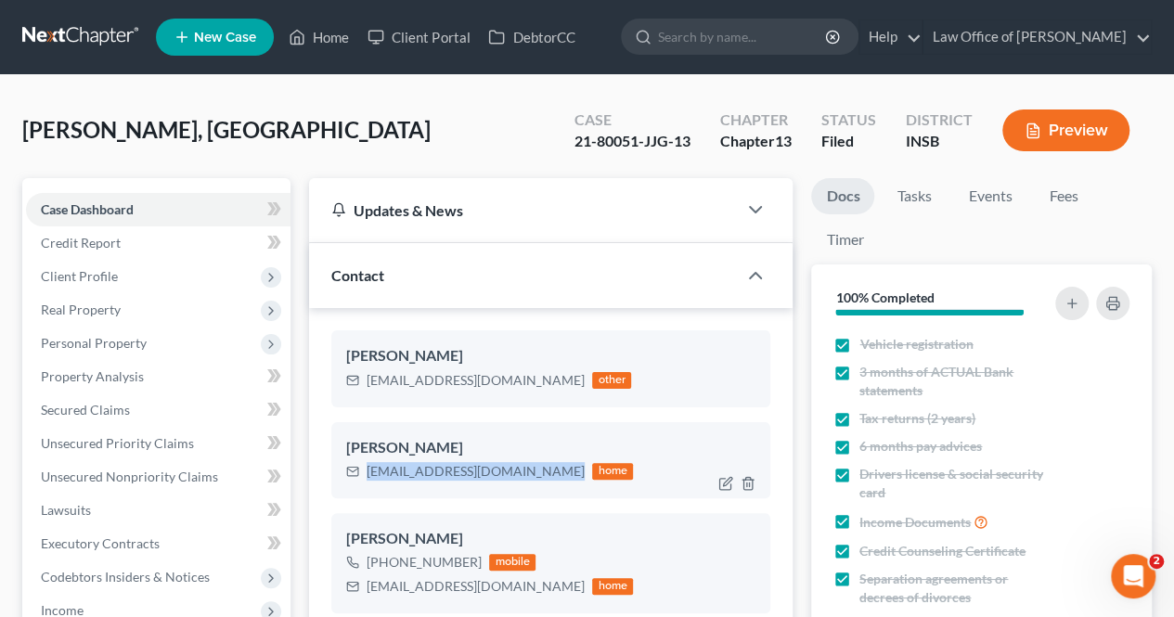 This screenshot has height=617, width=1174. What do you see at coordinates (158, 210) in the screenshot?
I see `a: Case Dashboard` at bounding box center [158, 210].